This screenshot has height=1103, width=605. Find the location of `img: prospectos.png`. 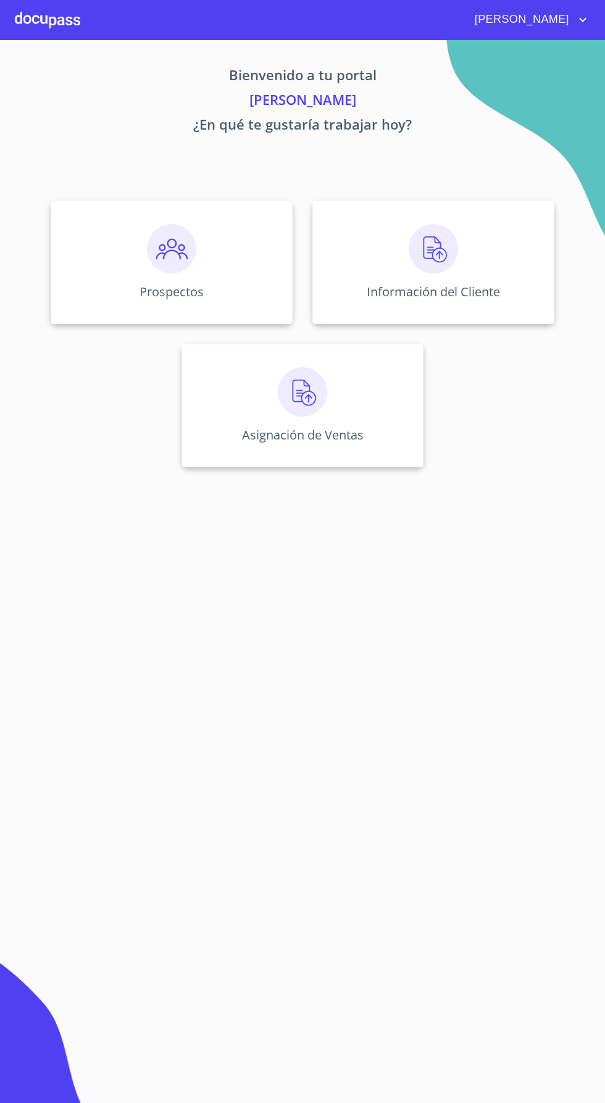

img: prospectos.png is located at coordinates (172, 249).